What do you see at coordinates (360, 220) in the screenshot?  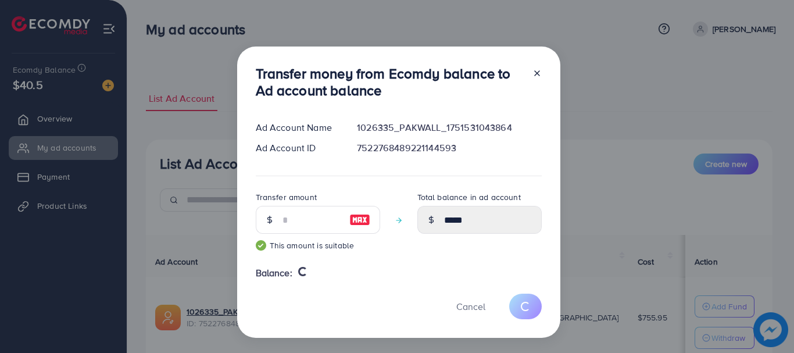 I see `img: image` at bounding box center [360, 220].